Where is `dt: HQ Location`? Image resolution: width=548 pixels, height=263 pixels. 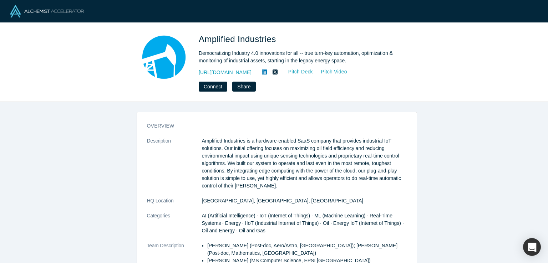
dt: HQ Location is located at coordinates (174, 205).